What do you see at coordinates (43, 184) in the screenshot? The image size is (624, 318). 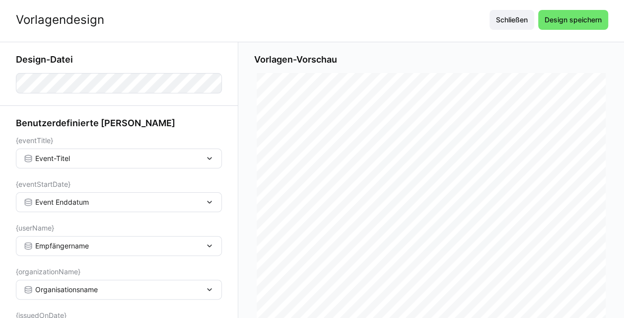 I see `span: {eventStartDate}` at bounding box center [43, 184].